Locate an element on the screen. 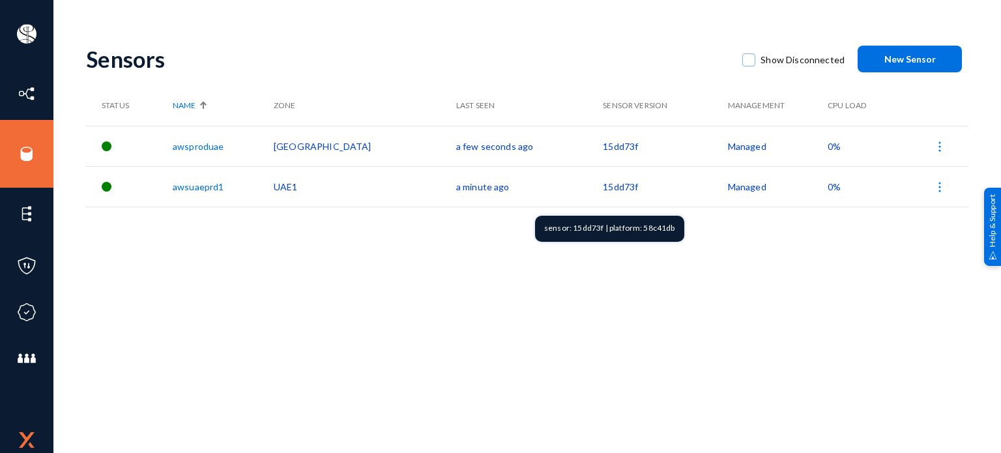  th: CPU Load is located at coordinates (861, 106).